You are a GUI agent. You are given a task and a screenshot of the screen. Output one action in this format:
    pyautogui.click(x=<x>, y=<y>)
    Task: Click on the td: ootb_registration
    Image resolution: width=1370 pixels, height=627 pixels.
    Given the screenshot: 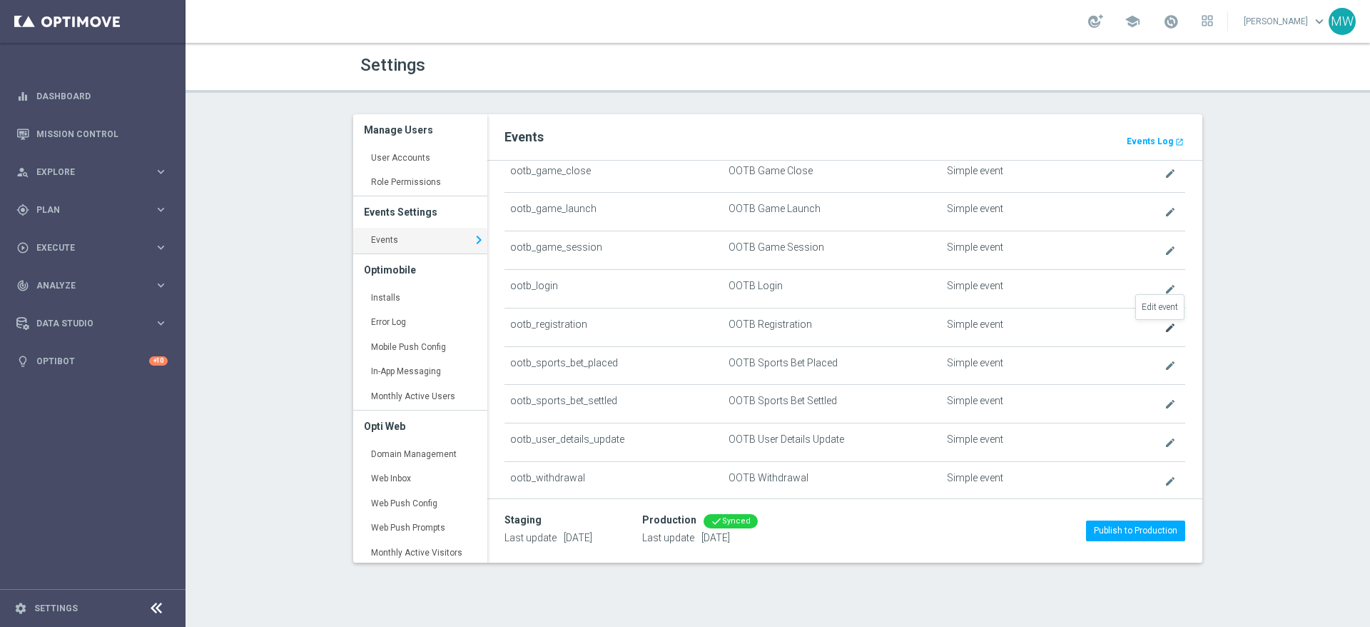 What is the action you would take?
    pyautogui.click(x=614, y=327)
    